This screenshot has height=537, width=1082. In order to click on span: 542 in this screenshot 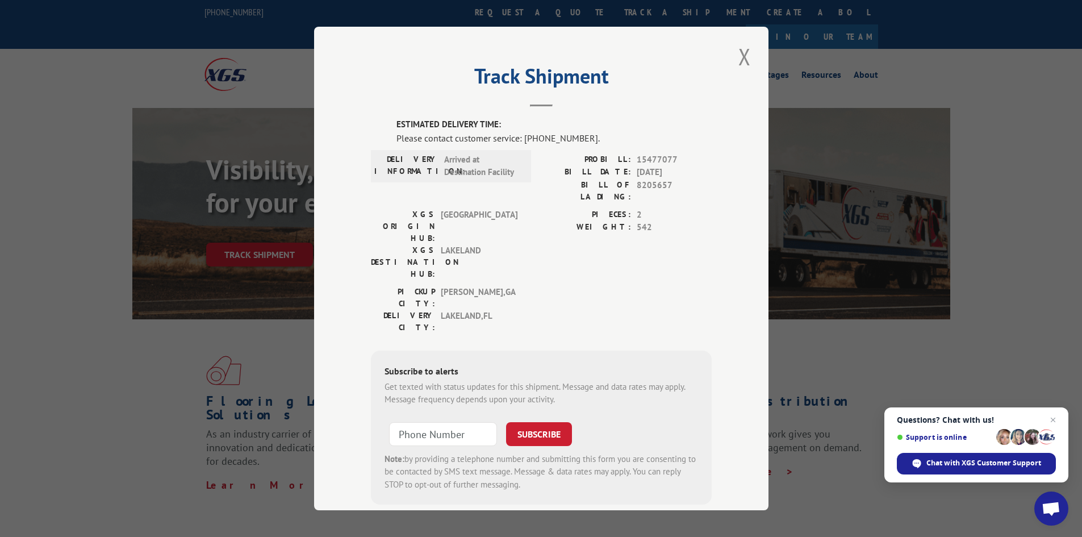, I will do `click(674, 227)`.